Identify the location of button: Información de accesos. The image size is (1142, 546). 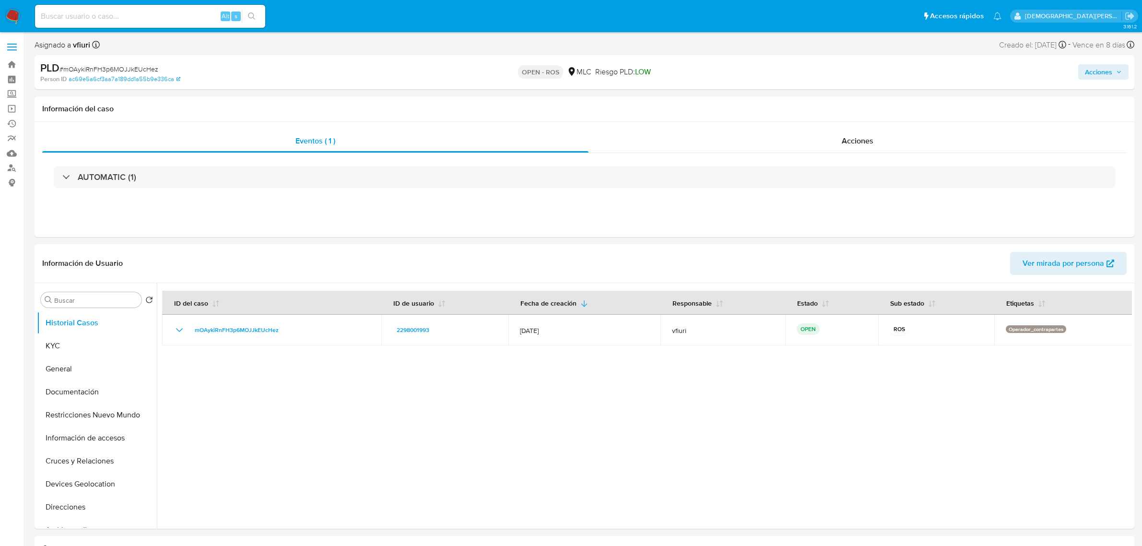
(97, 438).